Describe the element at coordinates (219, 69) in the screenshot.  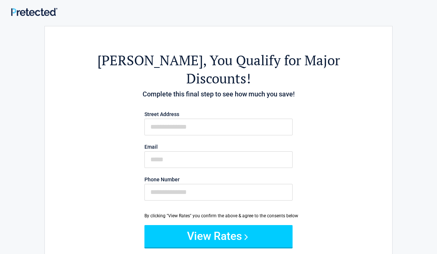
I see `h2: , You Qualify for Major Discounts!` at that location.